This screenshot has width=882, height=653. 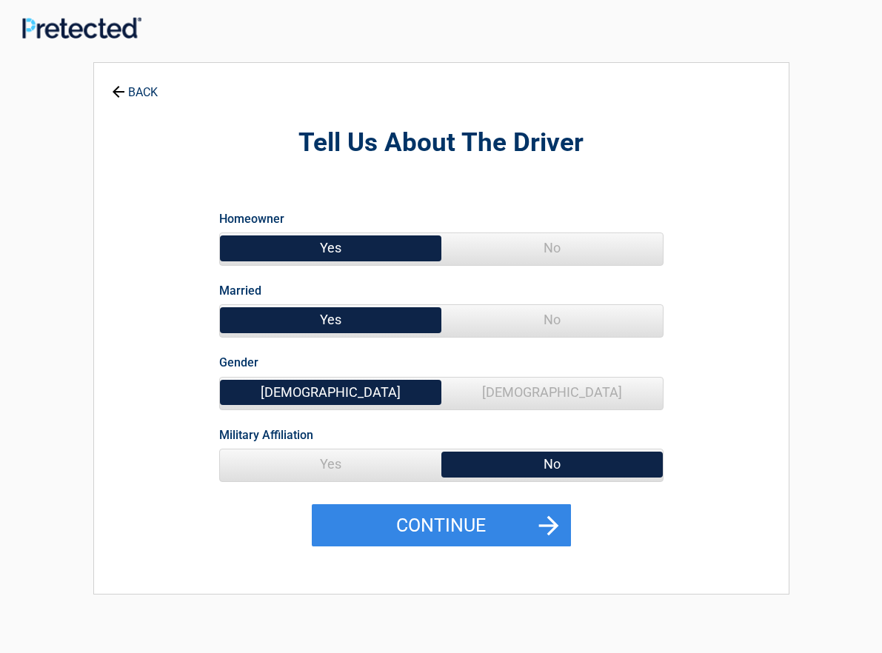 I want to click on h2: Tell Us About The Driver, so click(x=441, y=143).